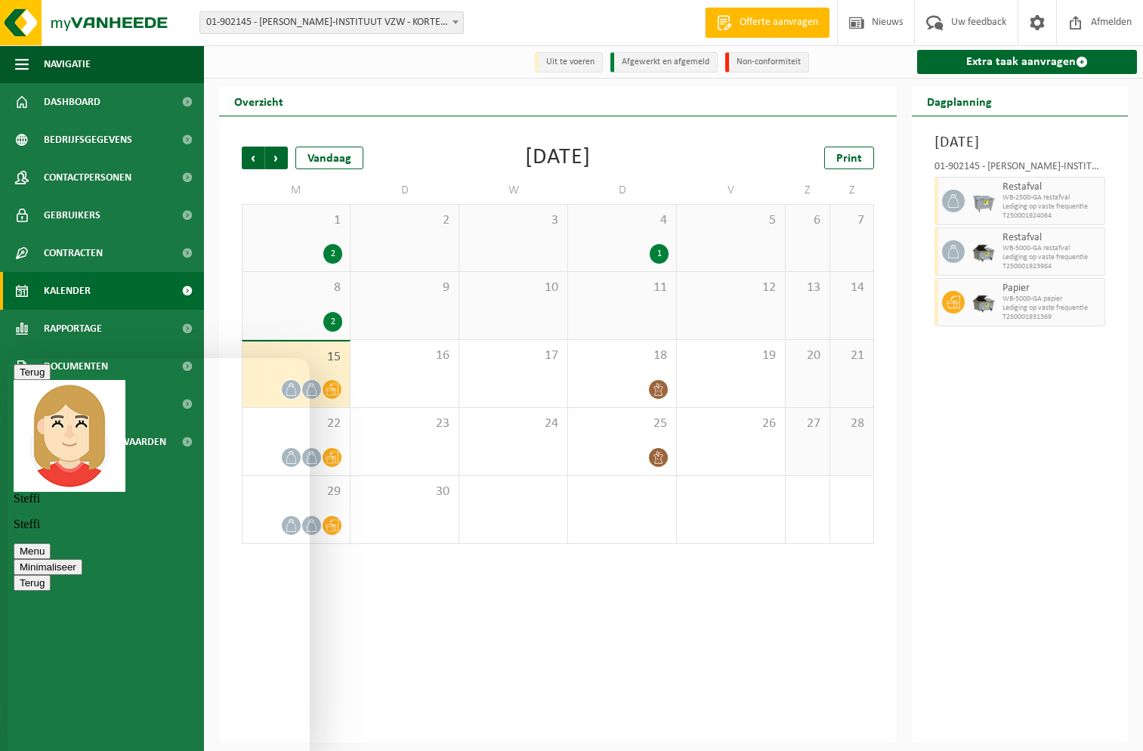 This screenshot has width=1143, height=751. I want to click on span: 26, so click(730, 424).